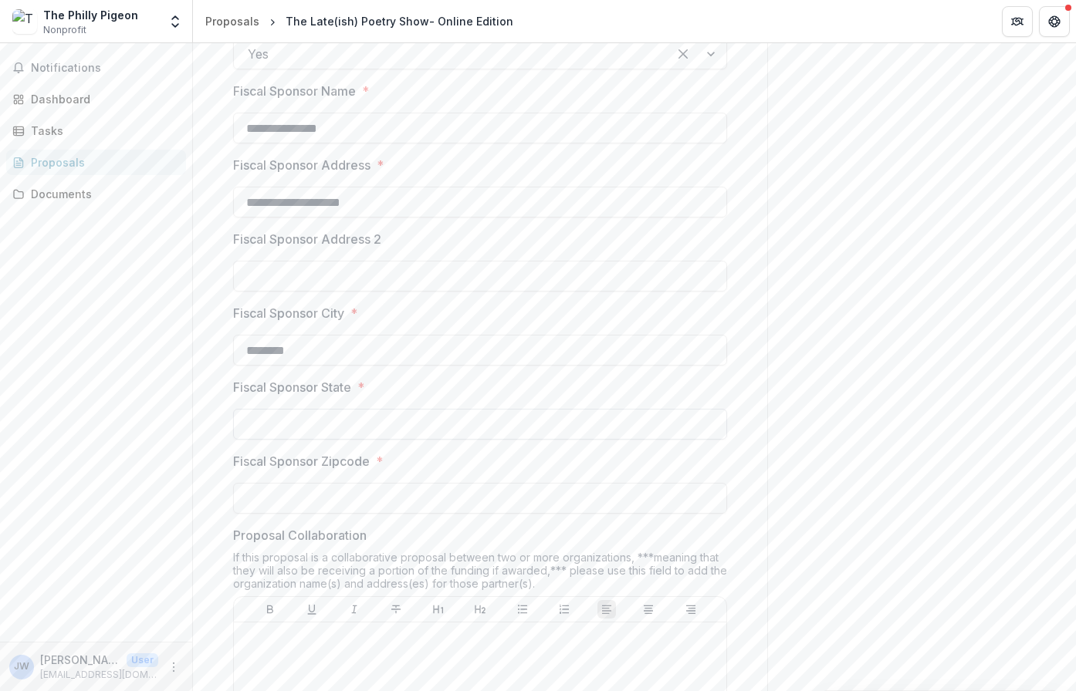 The width and height of the screenshot is (1076, 691). I want to click on button: Bullet List, so click(522, 610).